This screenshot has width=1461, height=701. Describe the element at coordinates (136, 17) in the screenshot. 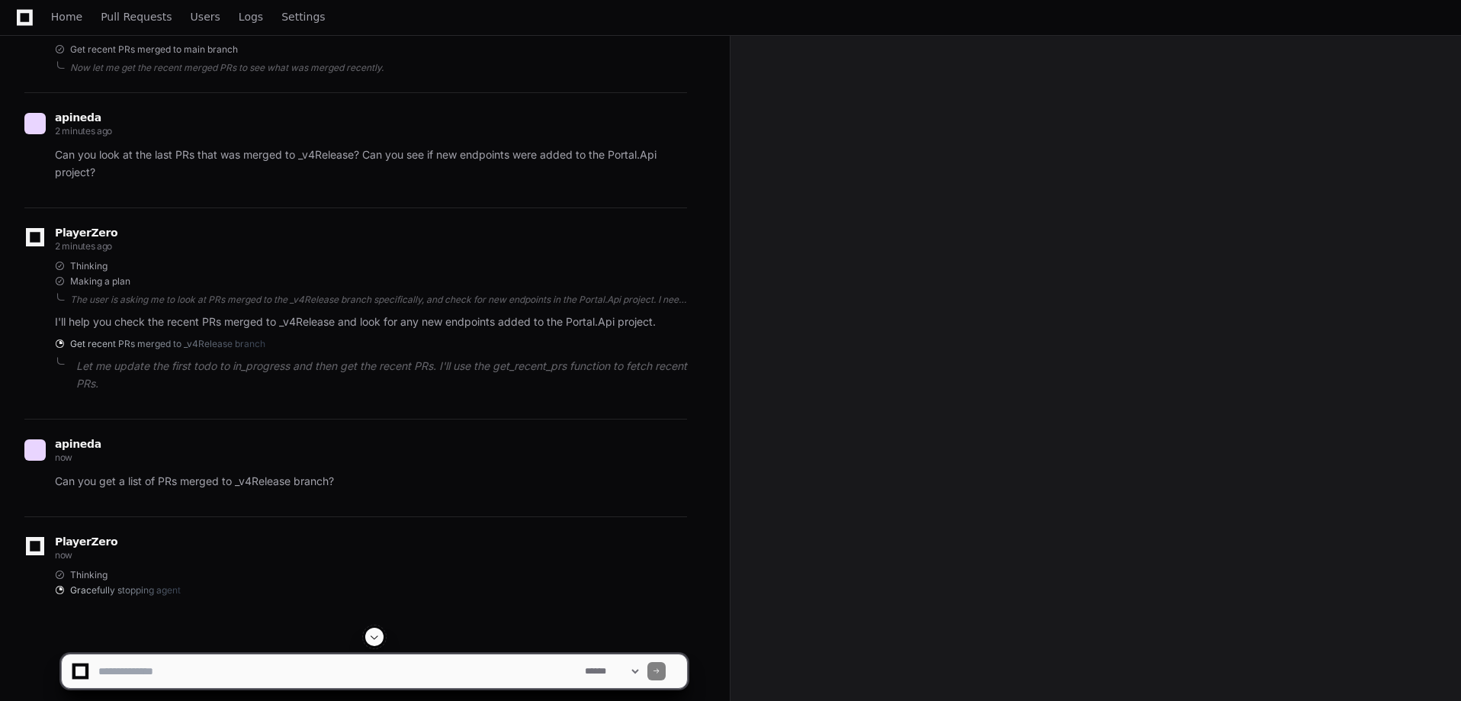

I see `span: Pull Requests` at that location.